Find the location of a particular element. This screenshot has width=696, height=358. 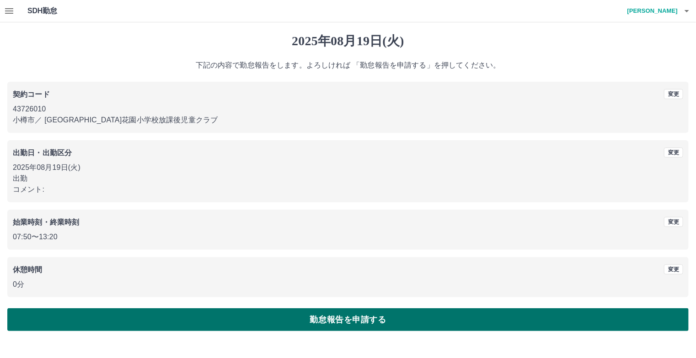

b: 出勤日・出勤区分 is located at coordinates (42, 153).